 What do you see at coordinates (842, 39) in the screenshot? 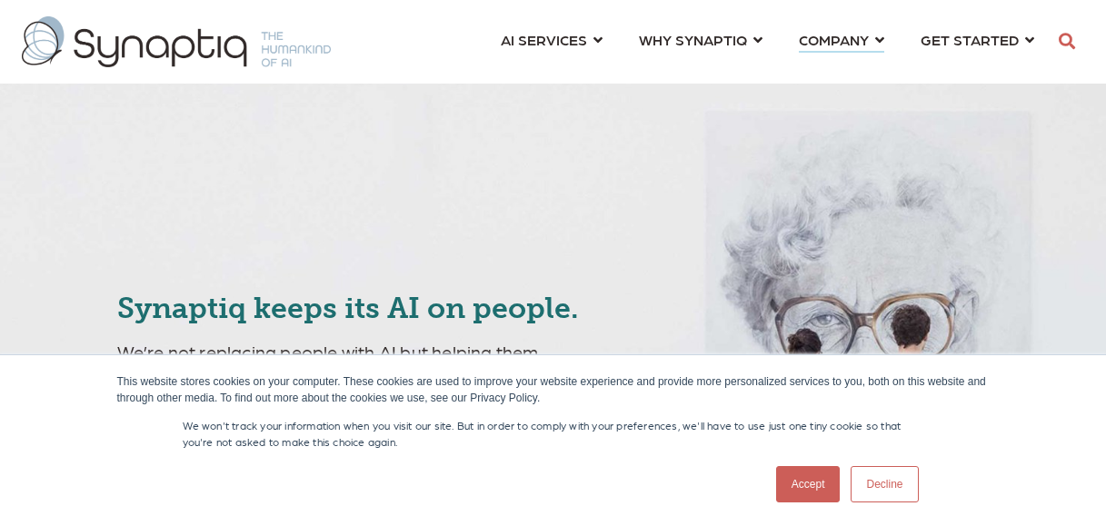
I see `a: COMPANY` at bounding box center [842, 39].